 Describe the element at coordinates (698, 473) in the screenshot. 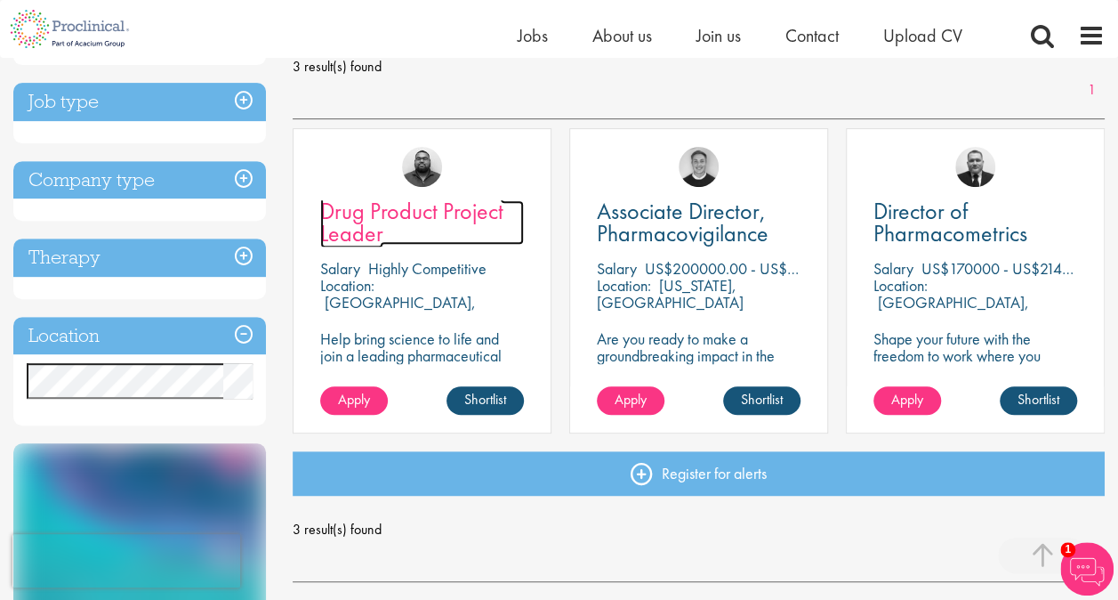

I see `a: Register for alerts` at that location.